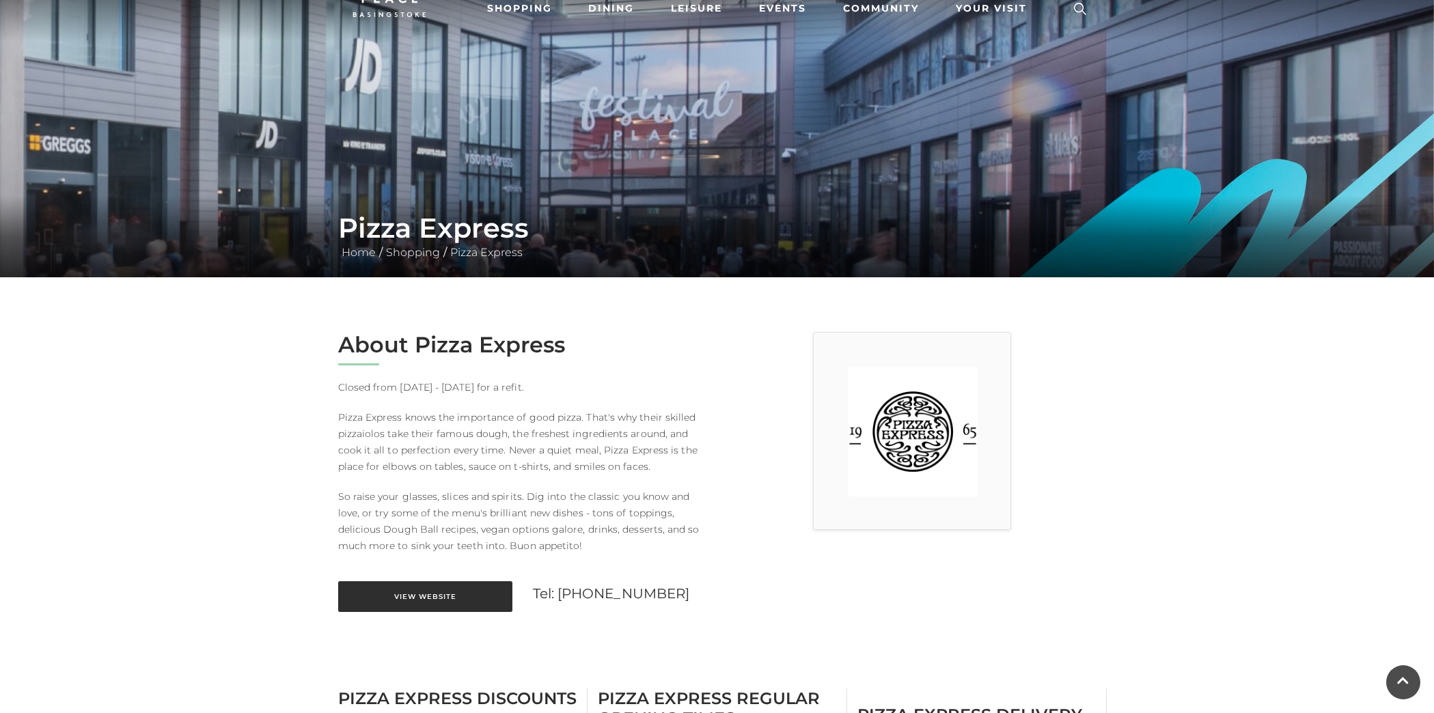 The image size is (1434, 713). I want to click on a: Pizza Express, so click(486, 252).